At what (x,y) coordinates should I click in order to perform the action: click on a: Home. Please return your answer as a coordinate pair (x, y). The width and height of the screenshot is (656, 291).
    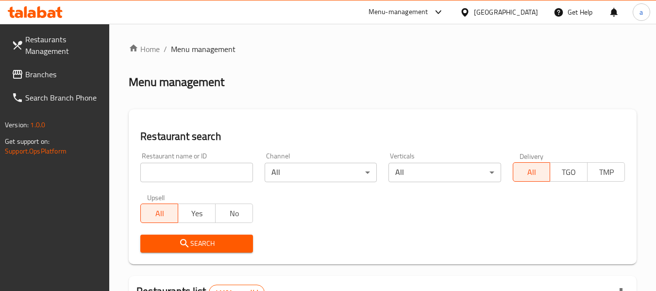
    Looking at the image, I should click on (144, 49).